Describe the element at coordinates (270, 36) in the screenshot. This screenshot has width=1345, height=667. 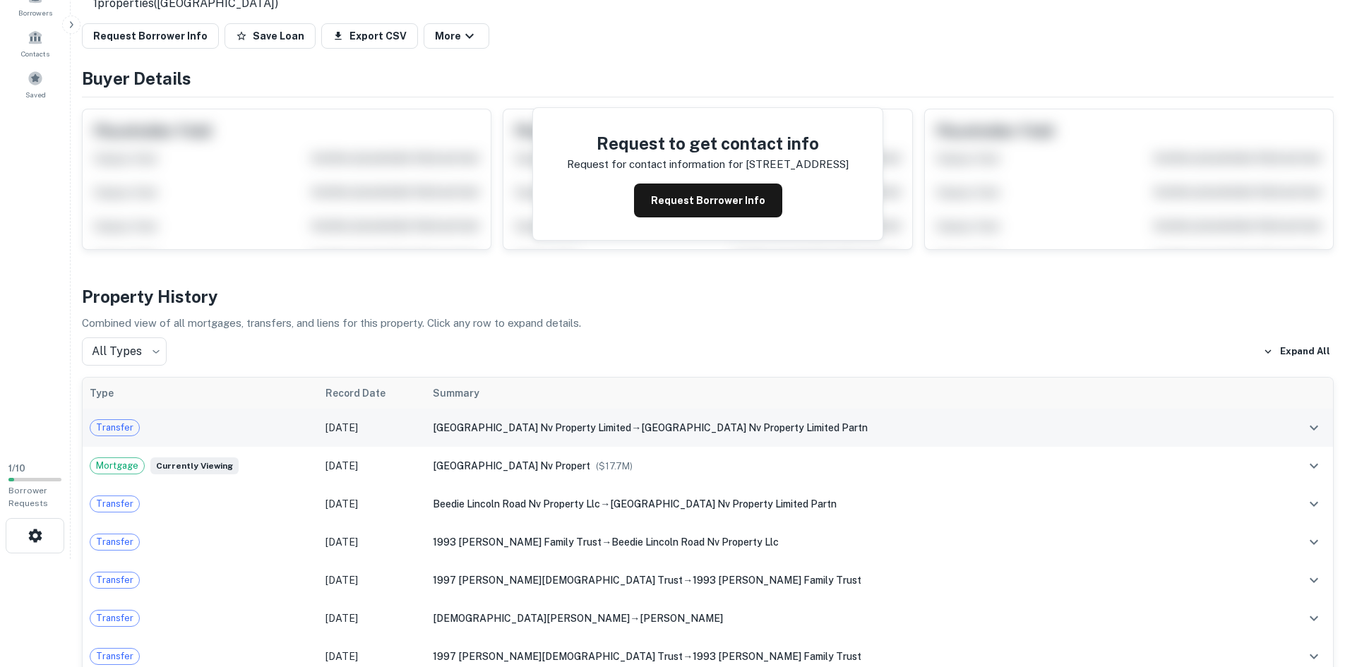
I see `button: Save Loan` at that location.